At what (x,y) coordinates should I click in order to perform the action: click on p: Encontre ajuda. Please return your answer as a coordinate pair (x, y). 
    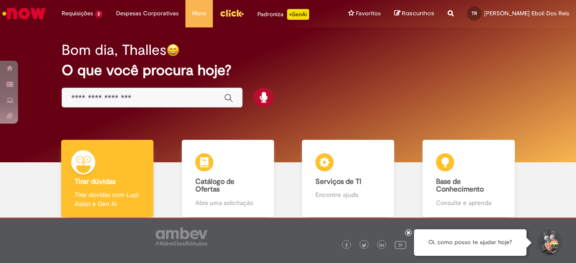
    Looking at the image, I should click on (348, 195).